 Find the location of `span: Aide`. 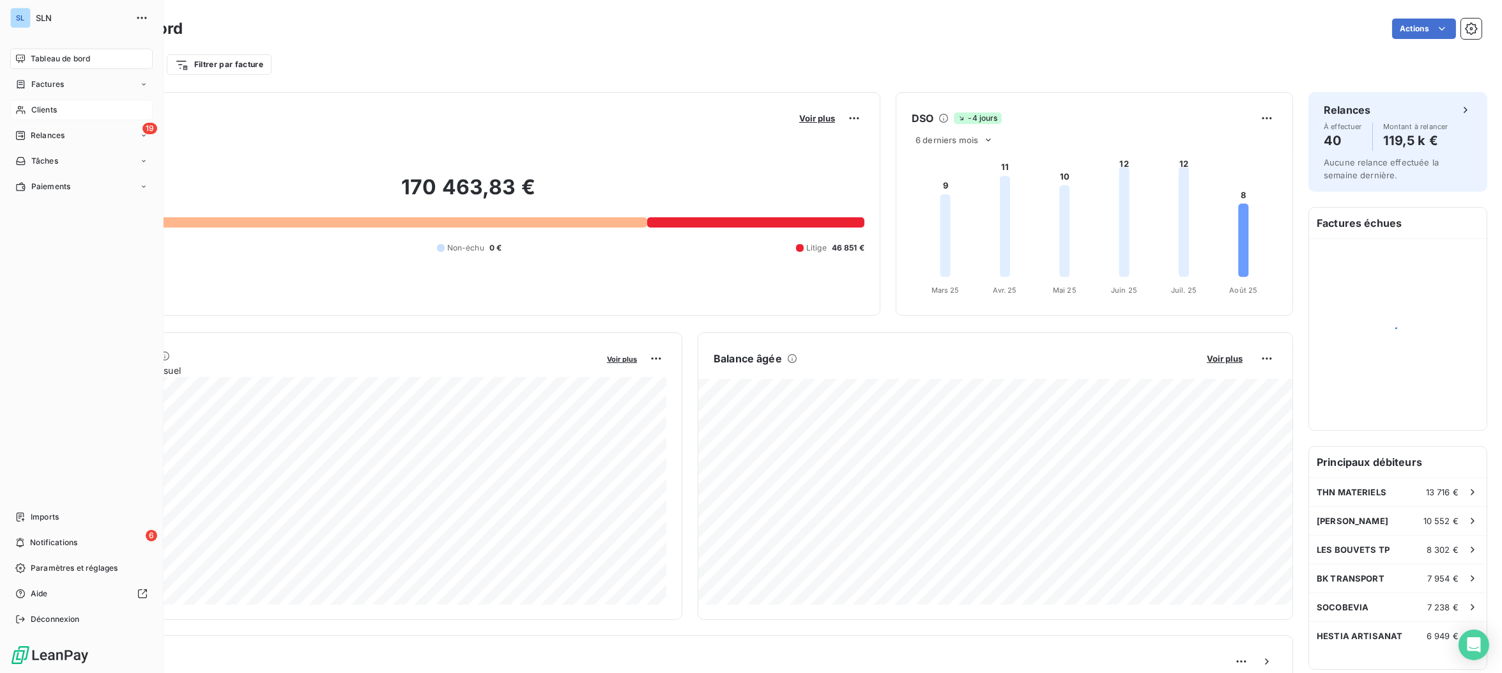

span: Aide is located at coordinates (39, 594).